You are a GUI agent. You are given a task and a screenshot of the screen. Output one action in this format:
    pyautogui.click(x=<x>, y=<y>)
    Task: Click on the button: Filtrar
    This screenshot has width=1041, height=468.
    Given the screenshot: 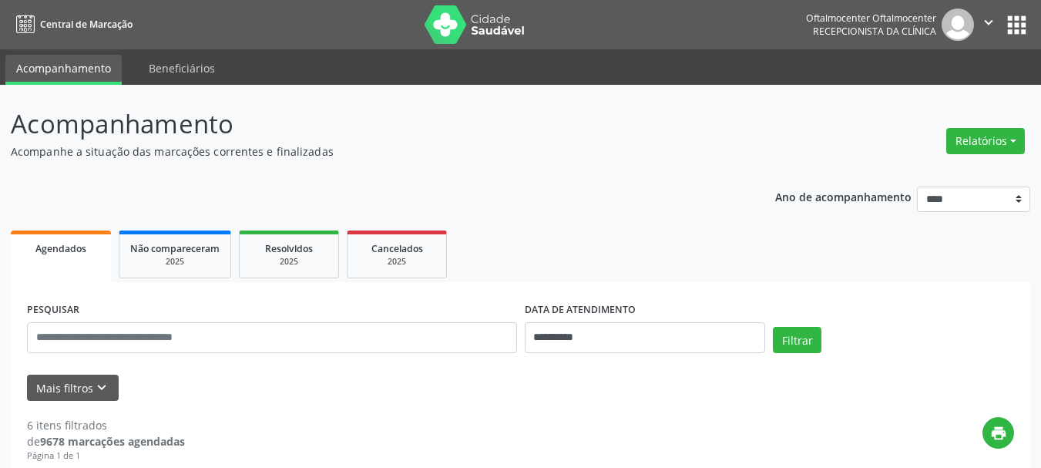 What is the action you would take?
    pyautogui.click(x=797, y=340)
    